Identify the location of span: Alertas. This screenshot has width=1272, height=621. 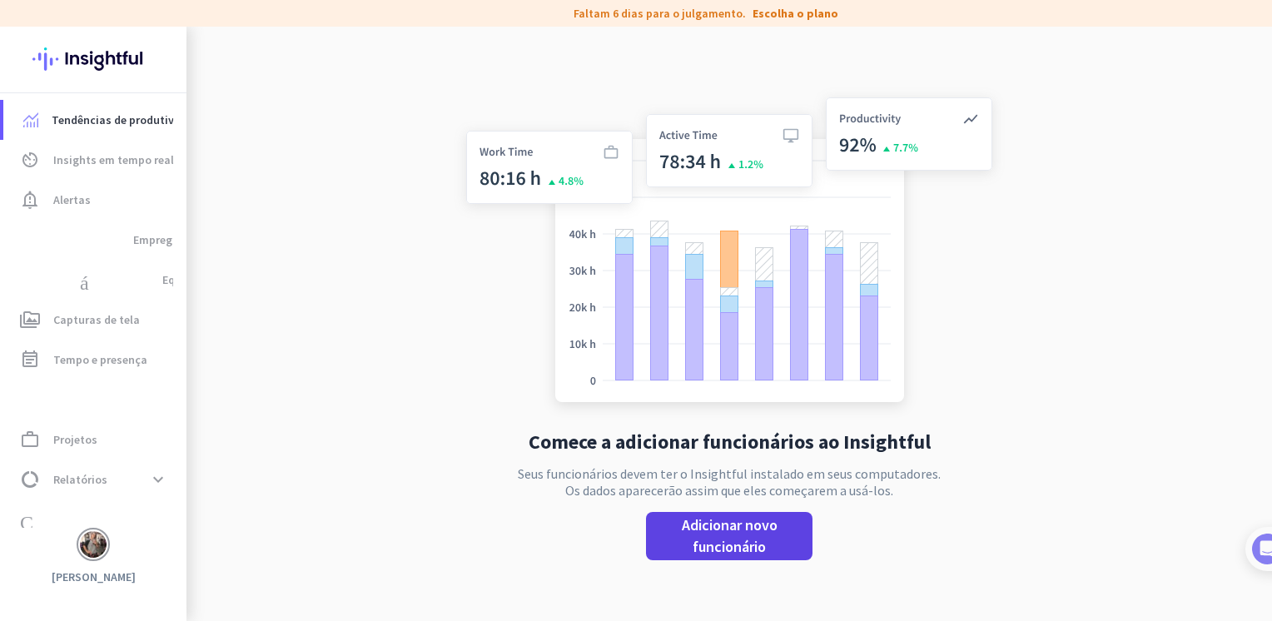
(72, 200).